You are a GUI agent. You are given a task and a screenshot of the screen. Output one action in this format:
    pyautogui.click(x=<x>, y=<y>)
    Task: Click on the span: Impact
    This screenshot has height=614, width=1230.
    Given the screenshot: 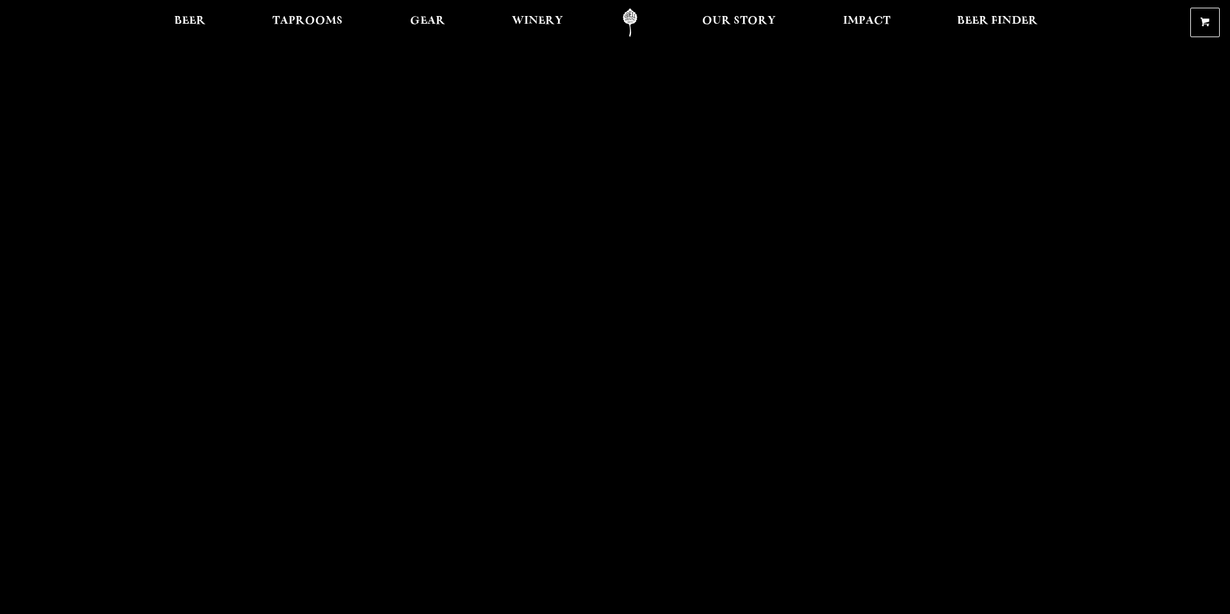 What is the action you would take?
    pyautogui.click(x=867, y=21)
    